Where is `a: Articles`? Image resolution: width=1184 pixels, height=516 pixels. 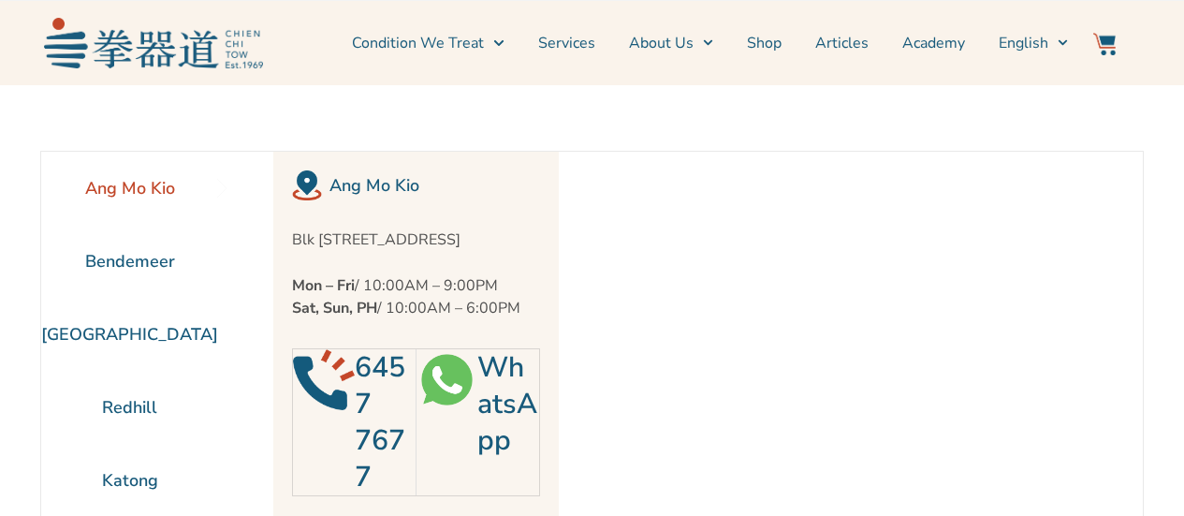 a: Articles is located at coordinates (841, 43).